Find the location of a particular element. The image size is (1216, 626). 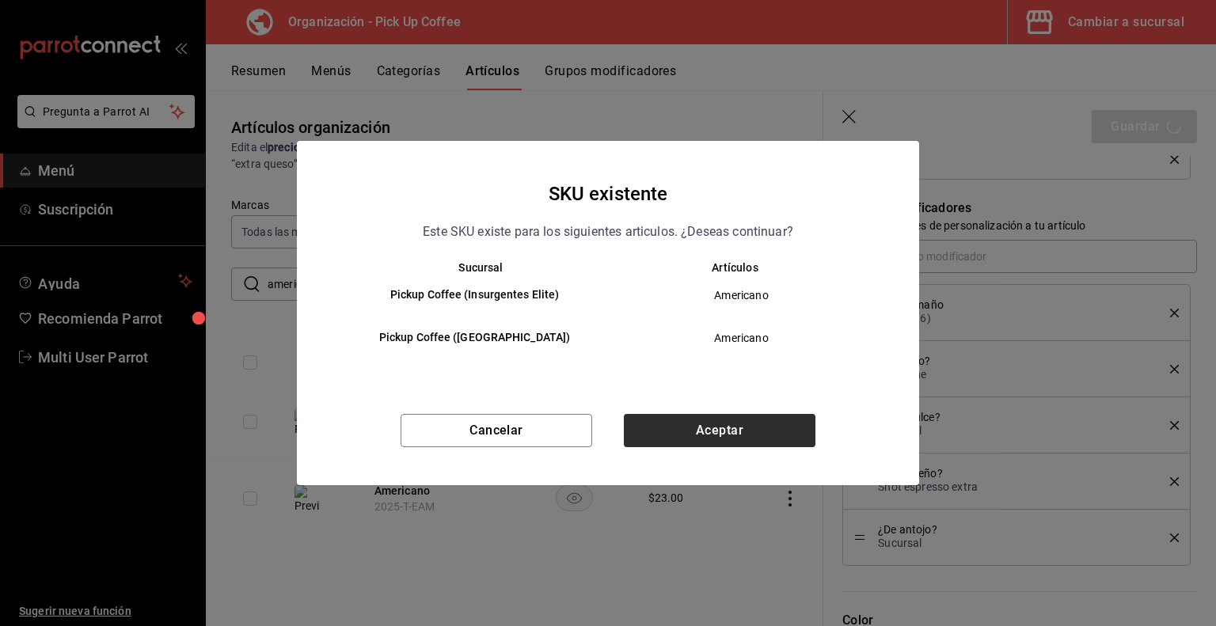

th: Artículos is located at coordinates (747, 268).